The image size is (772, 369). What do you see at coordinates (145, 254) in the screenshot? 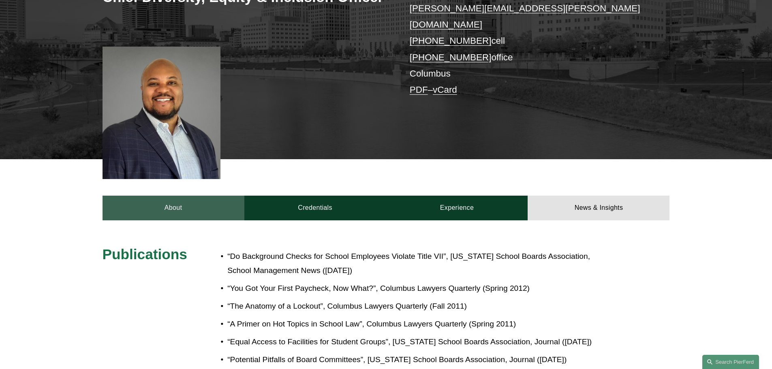
I see `span: Publications` at bounding box center [145, 254].